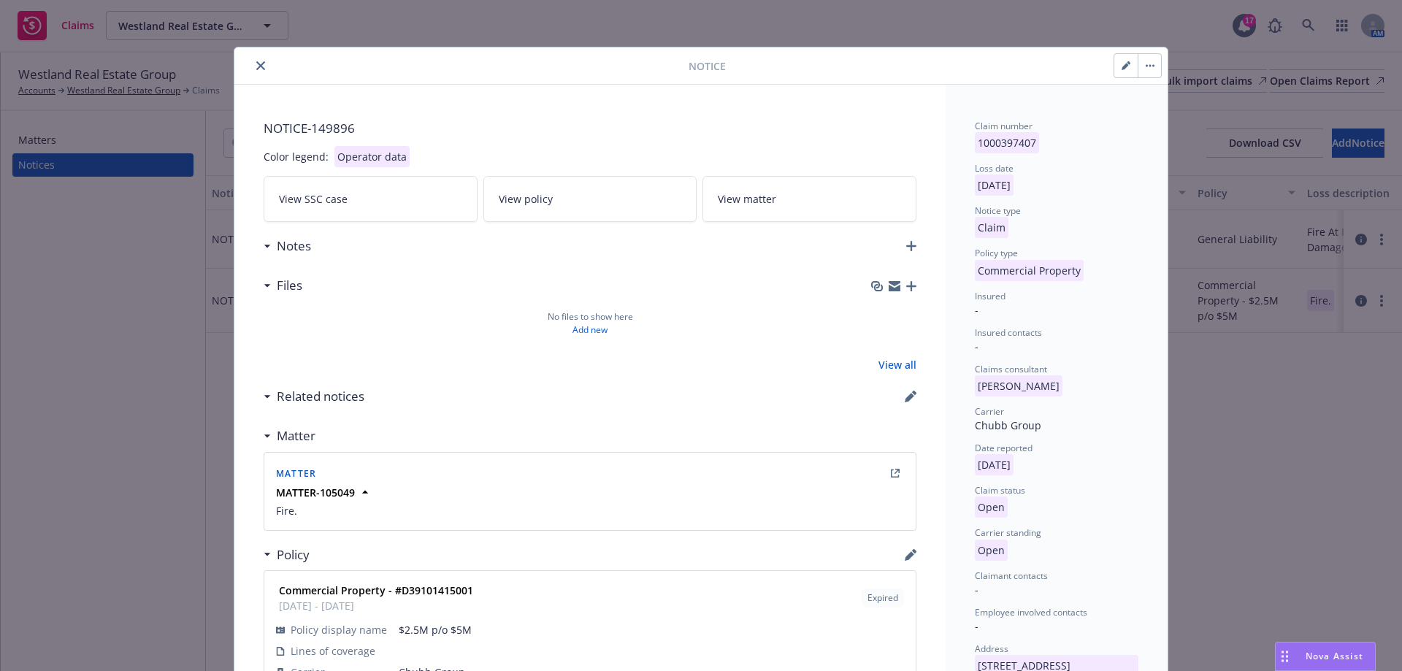  What do you see at coordinates (1285, 657) in the screenshot?
I see `div: Drag to move` at bounding box center [1285, 657].